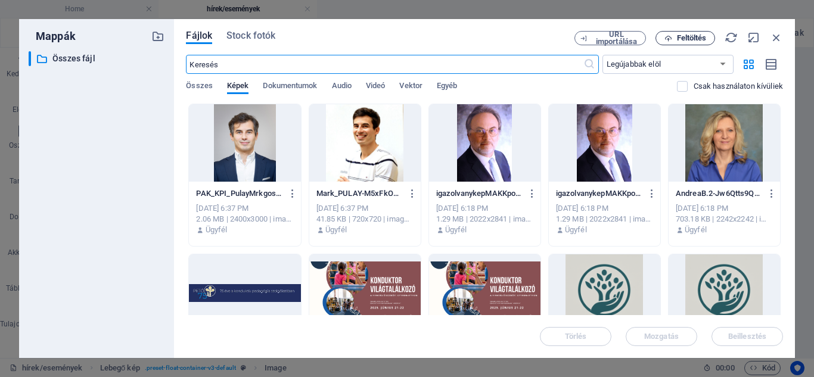 The image size is (814, 377). I want to click on span: Videó, so click(375, 87).